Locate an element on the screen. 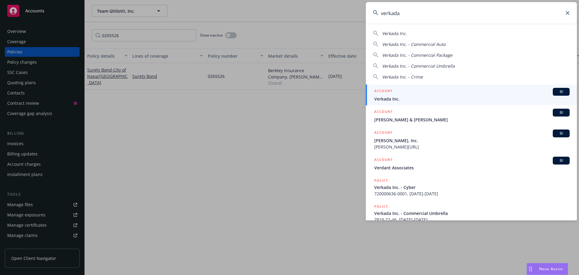  a: ACCOUNTBIVerkada Inc. is located at coordinates (471, 95).